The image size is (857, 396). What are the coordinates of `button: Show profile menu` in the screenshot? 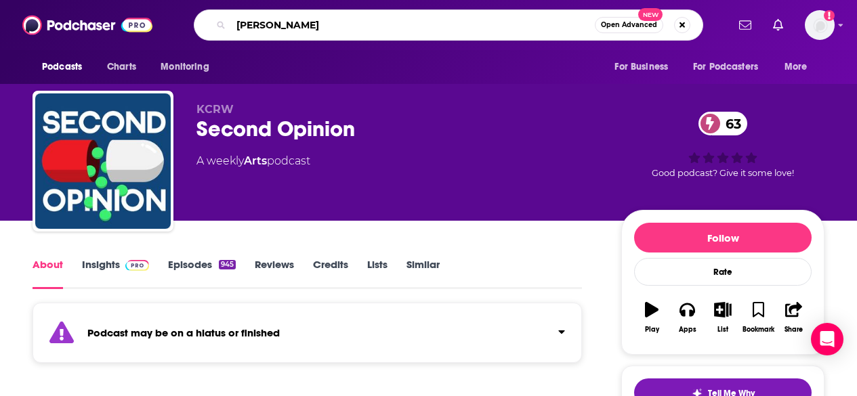 It's located at (820, 25).